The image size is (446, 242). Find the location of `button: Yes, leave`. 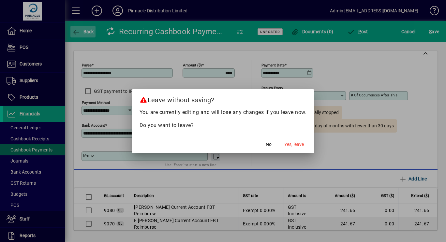

button: Yes, leave is located at coordinates (294, 145).